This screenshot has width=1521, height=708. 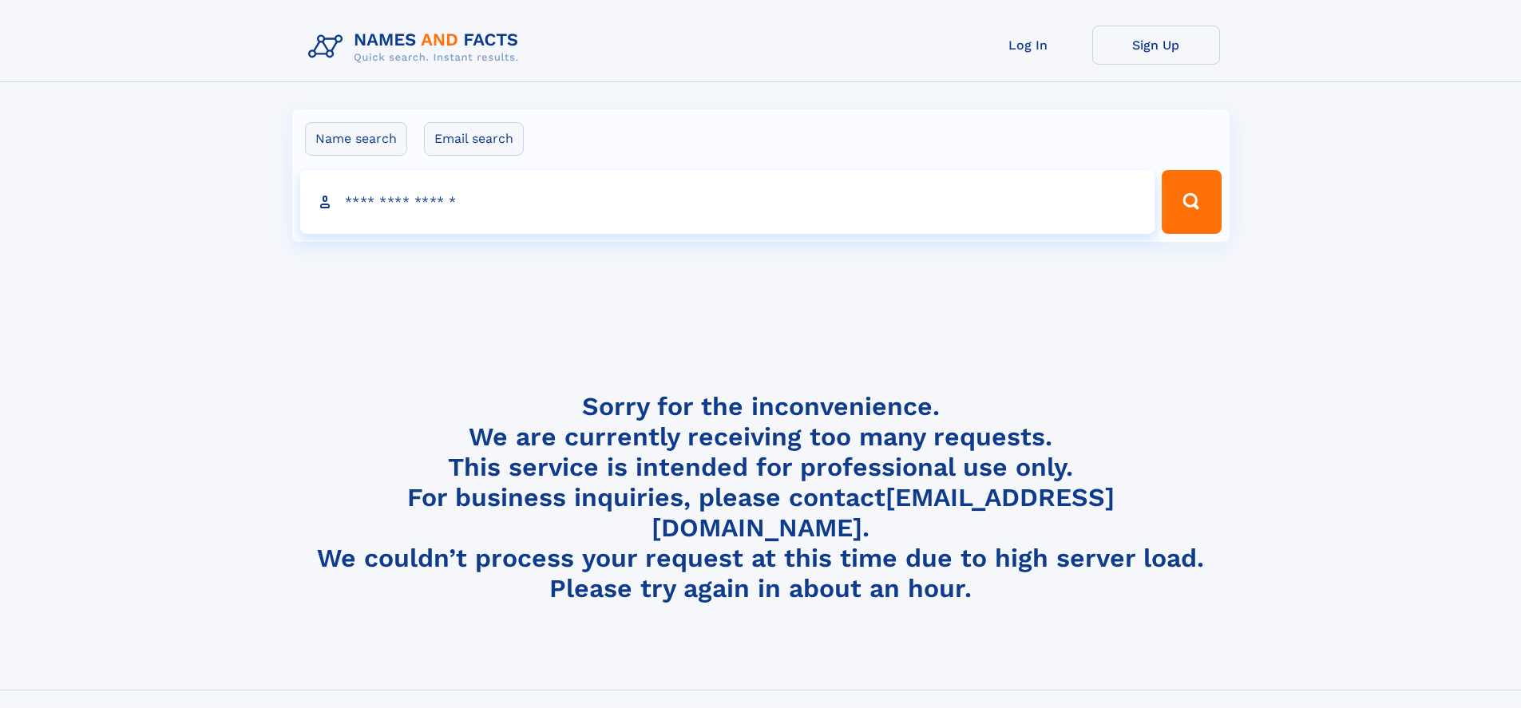 I want to click on img: Logo Names and Facts, so click(x=417, y=47).